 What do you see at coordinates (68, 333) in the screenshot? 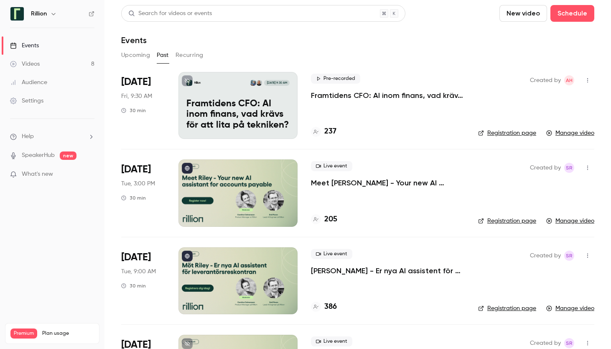
I see `span: Plan usage` at bounding box center [68, 333].